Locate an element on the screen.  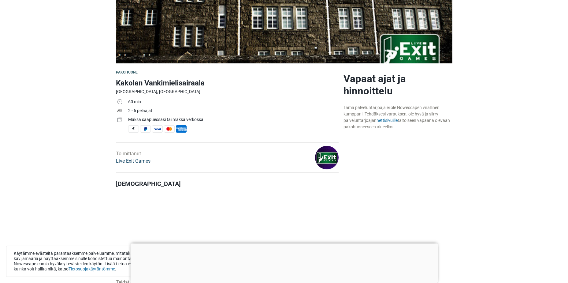
h1: Kakolan Vankimielisairaala is located at coordinates (227, 83).